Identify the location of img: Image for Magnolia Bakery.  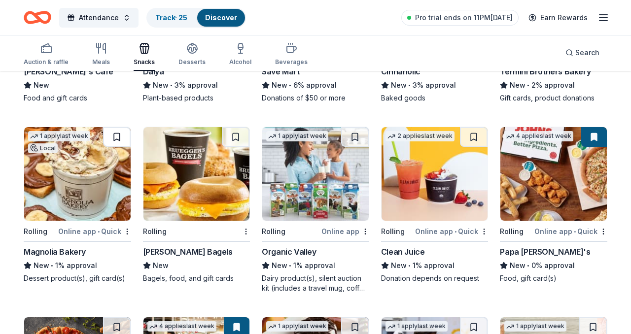
(77, 174).